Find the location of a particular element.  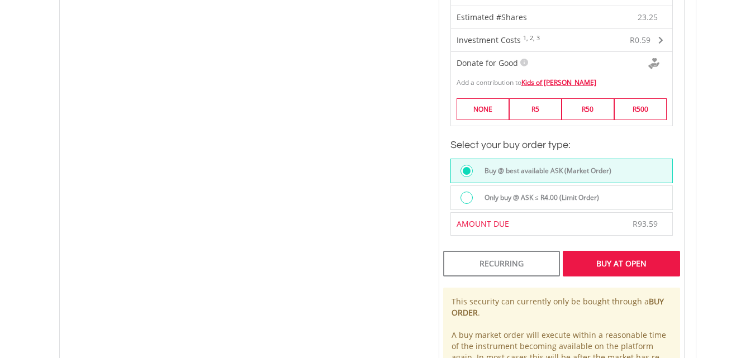

span: Estimated #Shares is located at coordinates (492, 17).